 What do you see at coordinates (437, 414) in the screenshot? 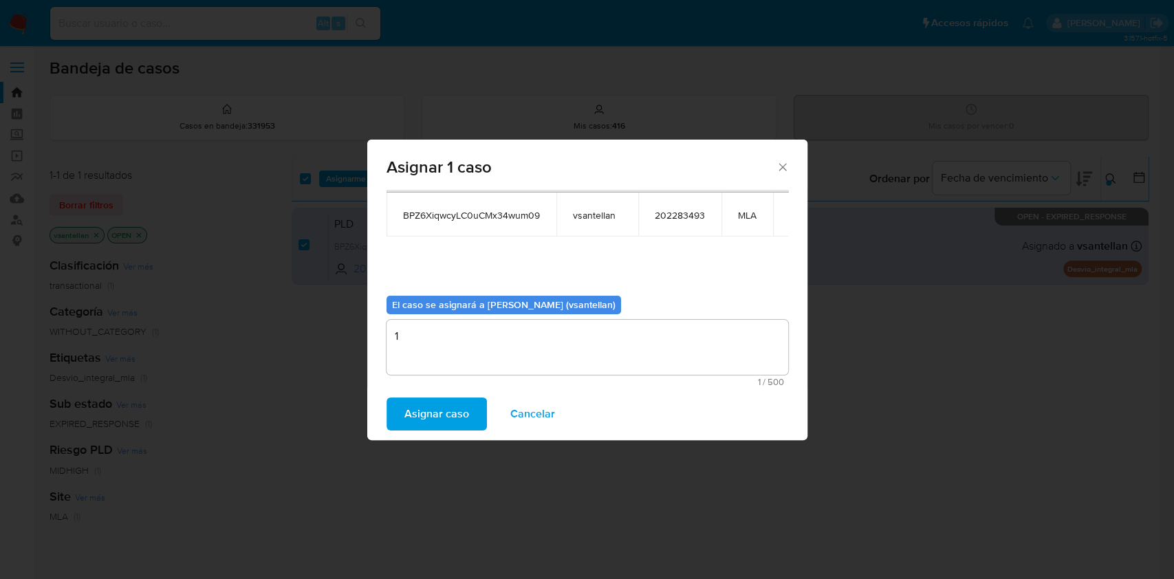
I see `span: Asignar caso` at bounding box center [437, 414].